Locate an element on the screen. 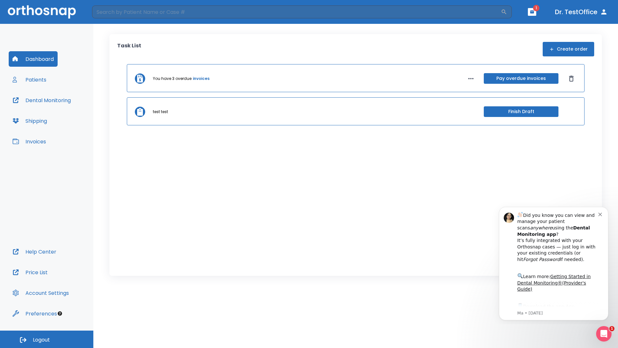 The height and width of the screenshot is (348, 618). a: Getting Started in Dental Monitoring is located at coordinates (65, 79).